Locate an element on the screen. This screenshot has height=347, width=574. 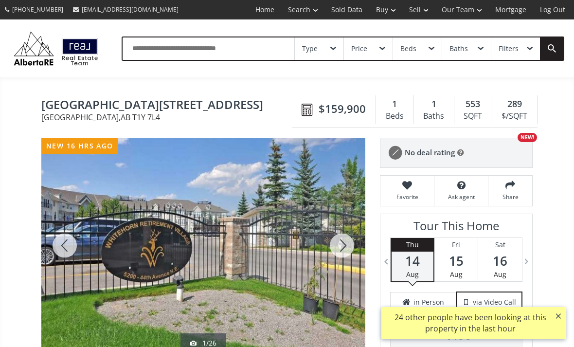
div: Filters is located at coordinates (508, 49).